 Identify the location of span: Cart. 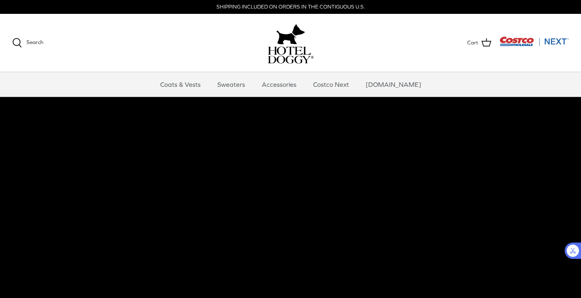
(472, 43).